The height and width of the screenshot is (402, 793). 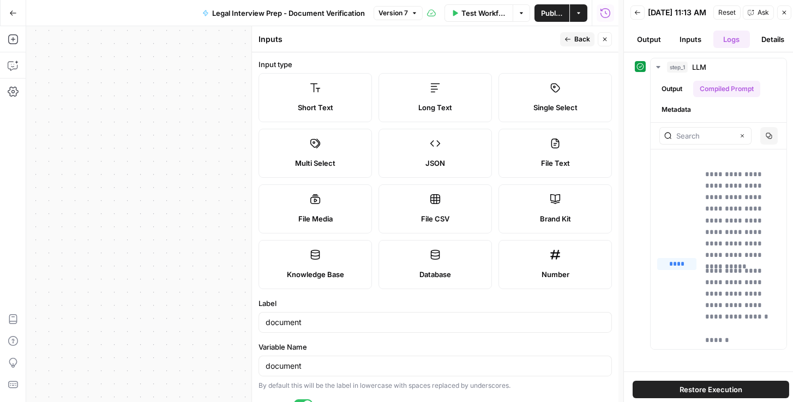 I want to click on span: Reset, so click(x=727, y=13).